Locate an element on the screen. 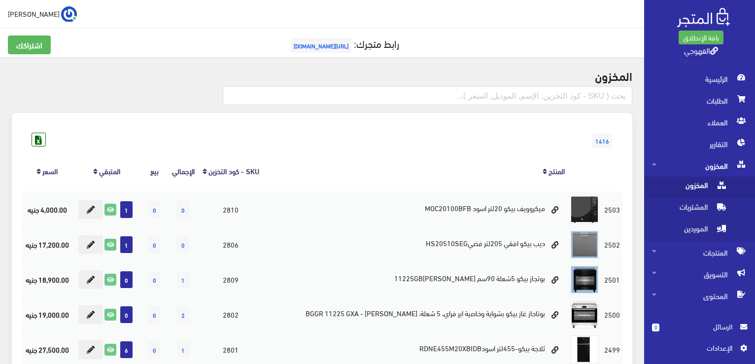 The image size is (755, 364). span: 2 is located at coordinates (183, 314).